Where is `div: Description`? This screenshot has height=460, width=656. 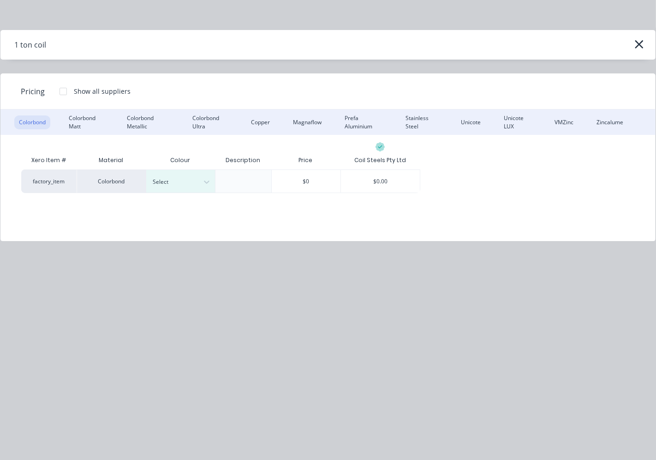
div: Description is located at coordinates (243, 160).